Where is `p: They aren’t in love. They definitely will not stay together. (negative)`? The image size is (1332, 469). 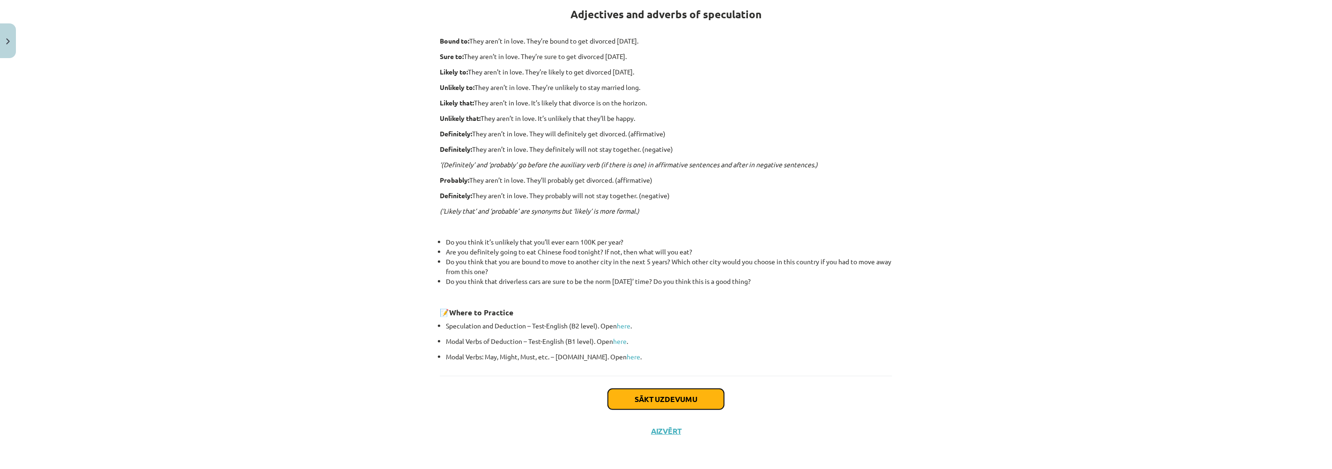
p: They aren’t in love. They definitely will not stay together. (negative) is located at coordinates (666, 149).